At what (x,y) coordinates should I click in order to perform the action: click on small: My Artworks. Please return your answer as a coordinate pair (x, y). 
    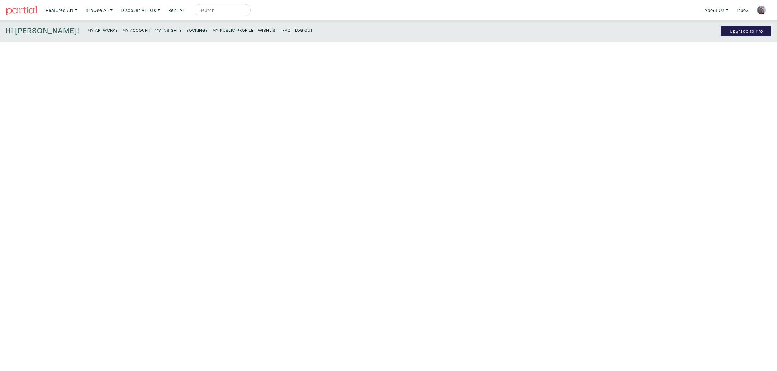
    Looking at the image, I should click on (103, 30).